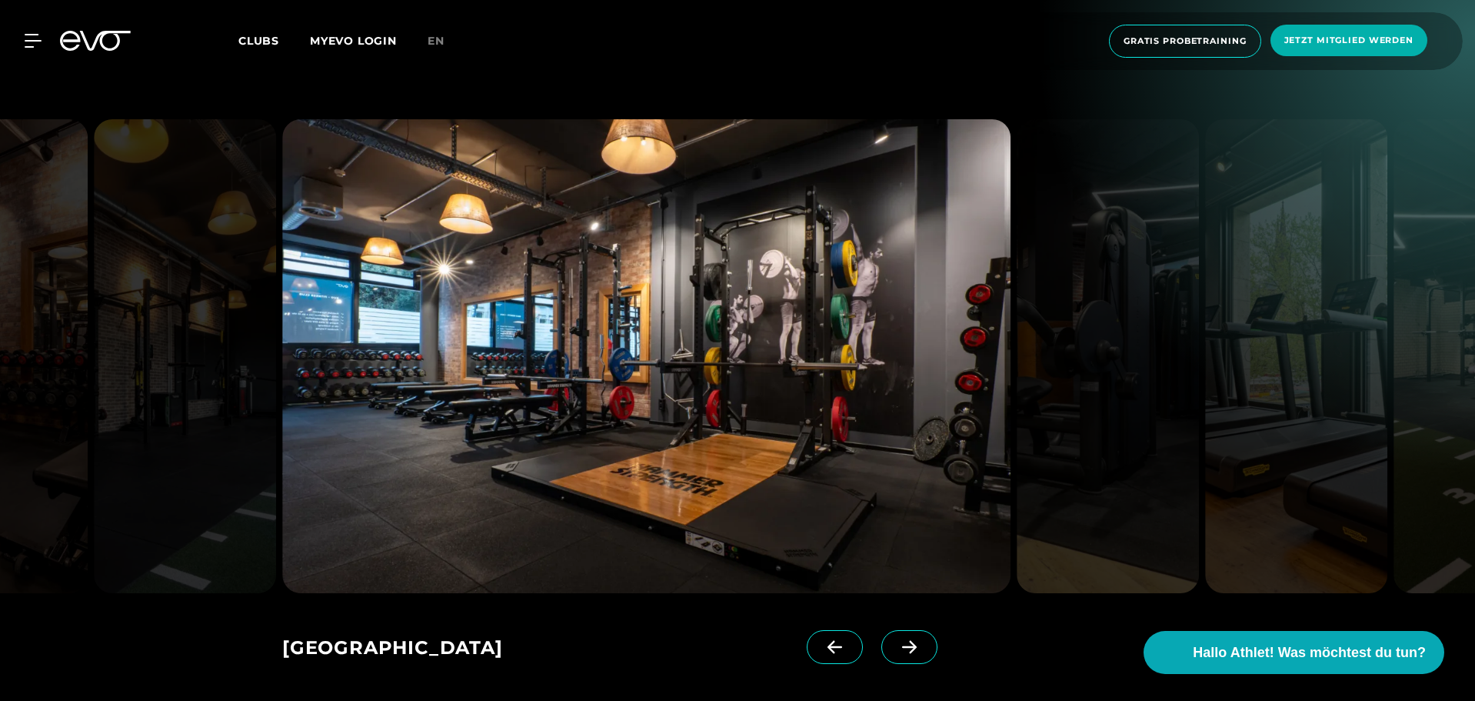 The image size is (1475, 701). I want to click on span: Gratis Probetraining, so click(1185, 41).